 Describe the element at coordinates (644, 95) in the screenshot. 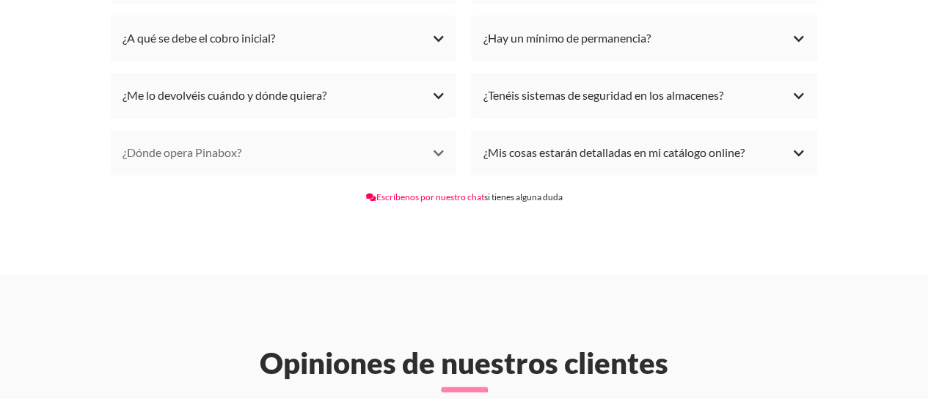

I see `div: ¿Tenéis sistemas de seguridad en los almacenes?` at that location.